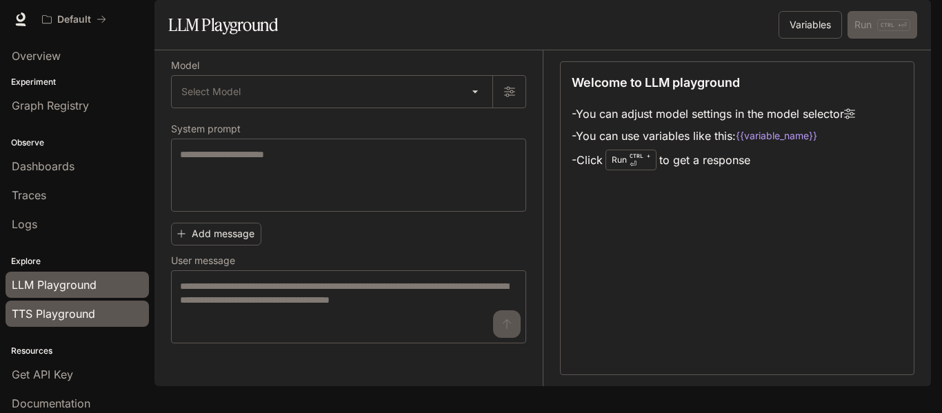  I want to click on p: User message, so click(203, 261).